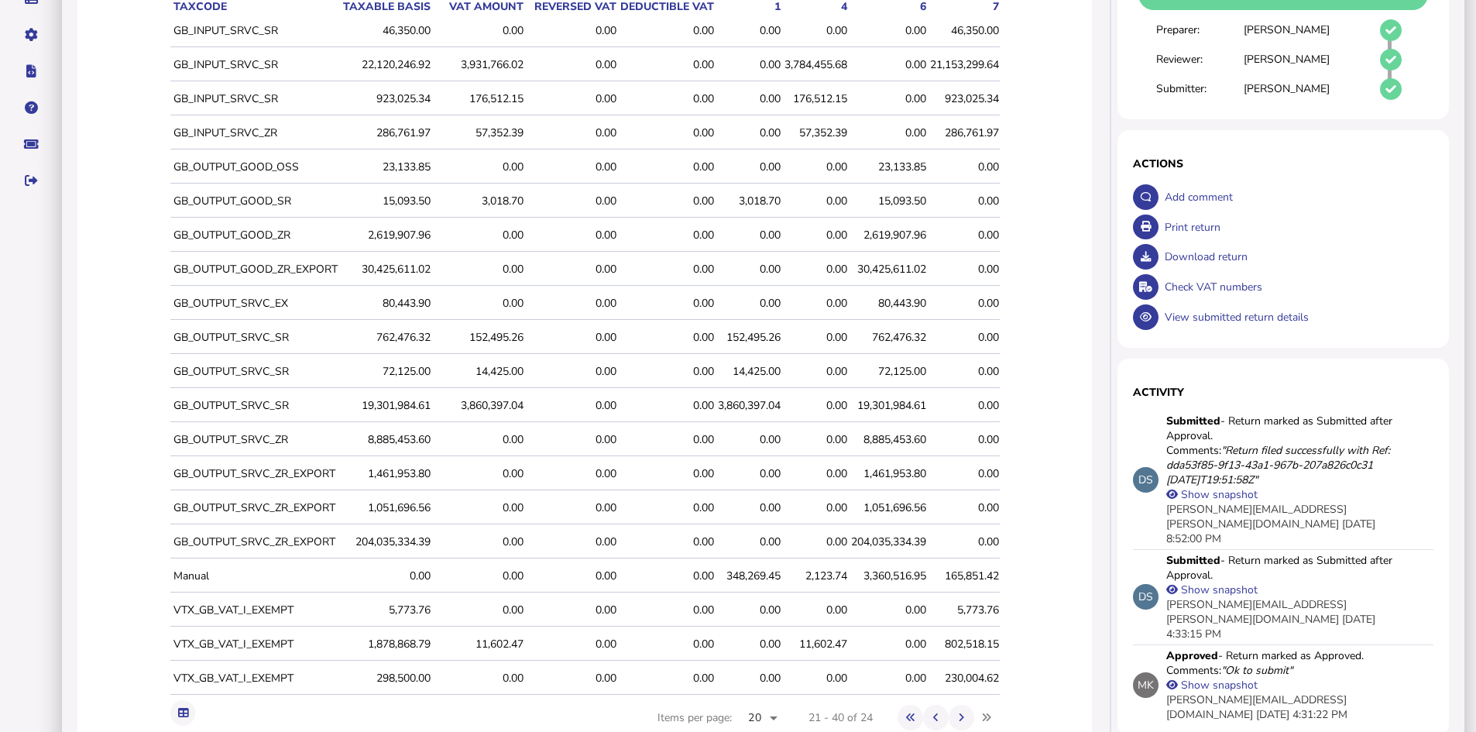 The image size is (1476, 732). Describe the element at coordinates (254, 338) in the screenshot. I see `td: GB_OUTPUT_SRVC_SR` at that location.